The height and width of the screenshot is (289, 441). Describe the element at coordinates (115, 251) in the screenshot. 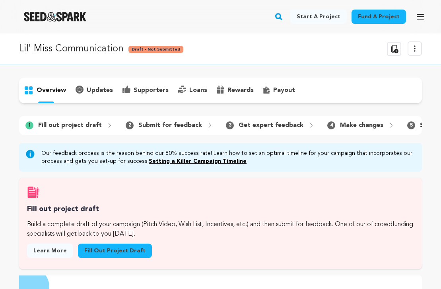

I see `a: Fill out project draft` at that location.